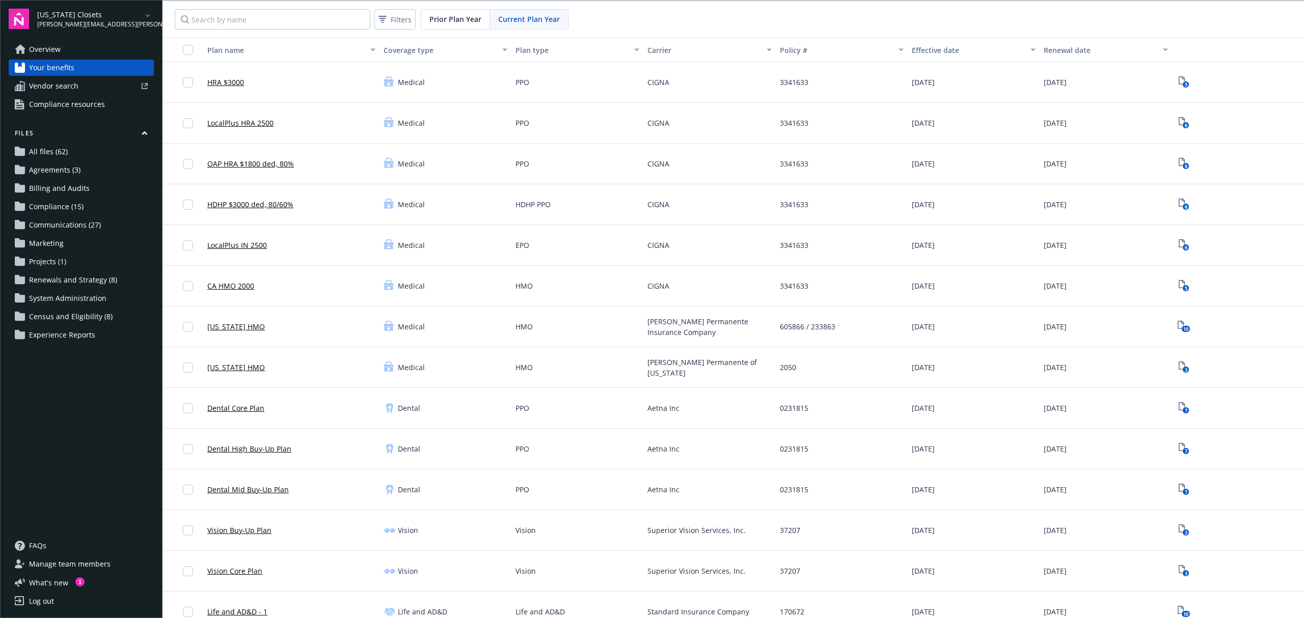  Describe the element at coordinates (572, 50) in the screenshot. I see `div: Plan type` at that location.